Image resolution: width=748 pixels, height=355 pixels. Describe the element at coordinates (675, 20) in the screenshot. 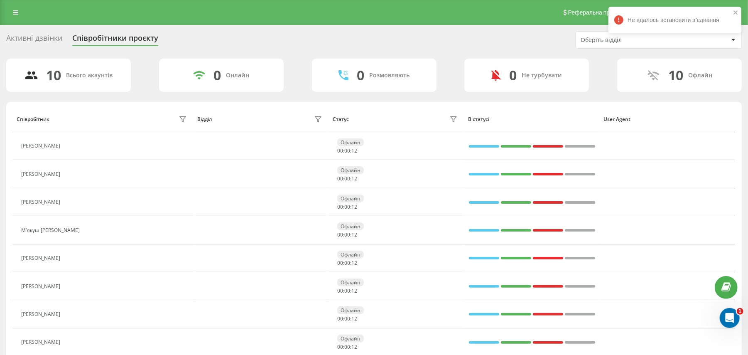

I see `div: Не вдалось встановити зʼєднання` at that location.